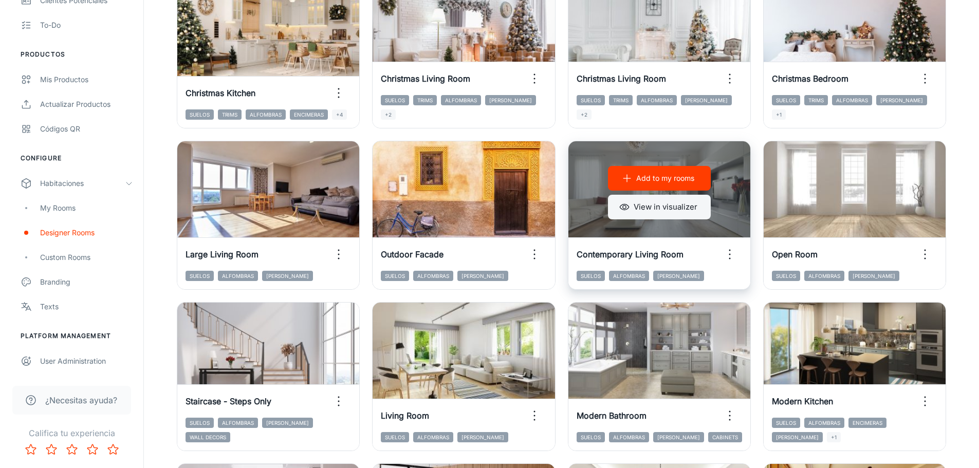 Image resolution: width=979 pixels, height=468 pixels. I want to click on div: Mis productos, so click(86, 80).